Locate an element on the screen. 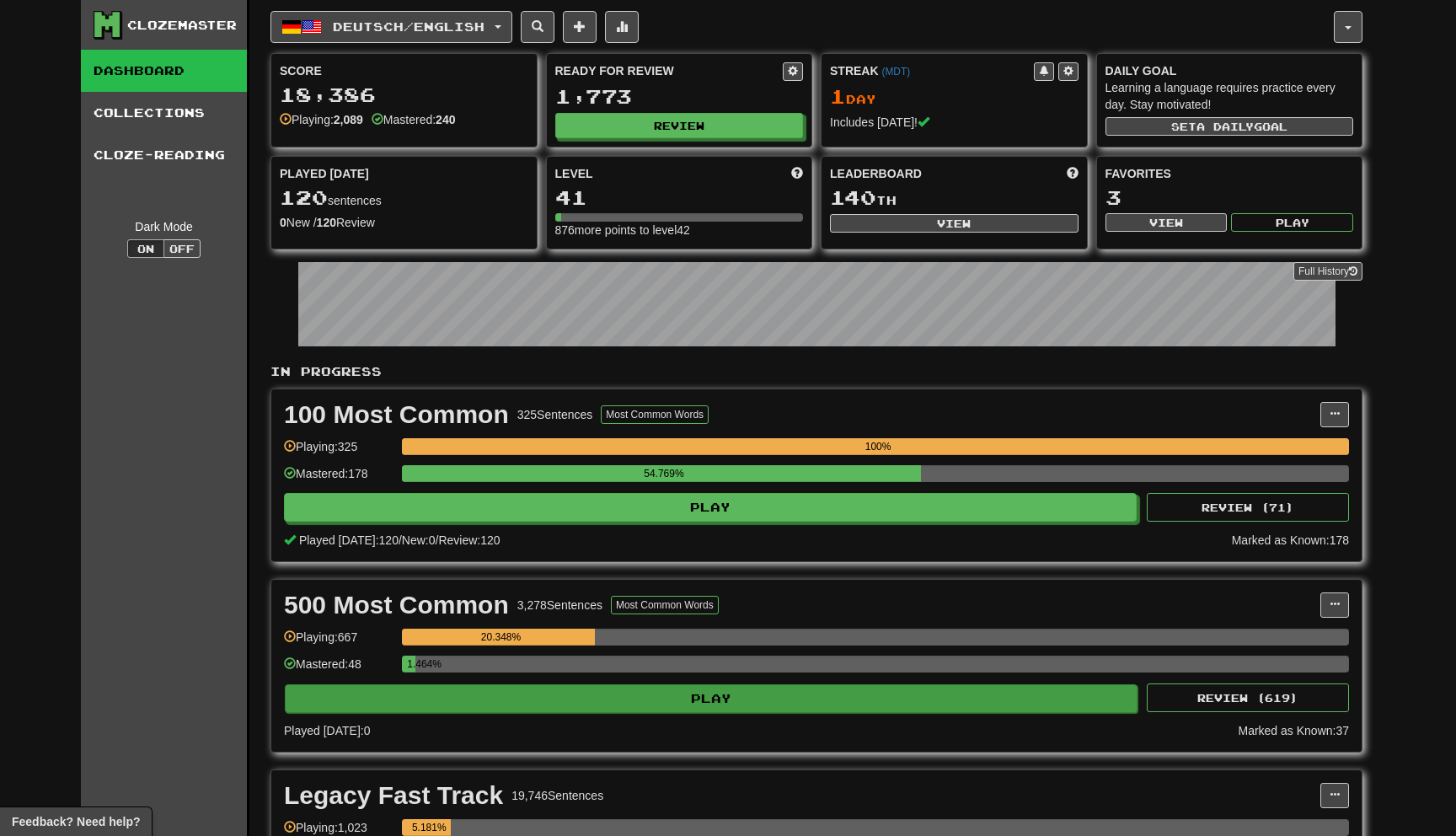  div: 19,746 Sentences is located at coordinates (557, 795).